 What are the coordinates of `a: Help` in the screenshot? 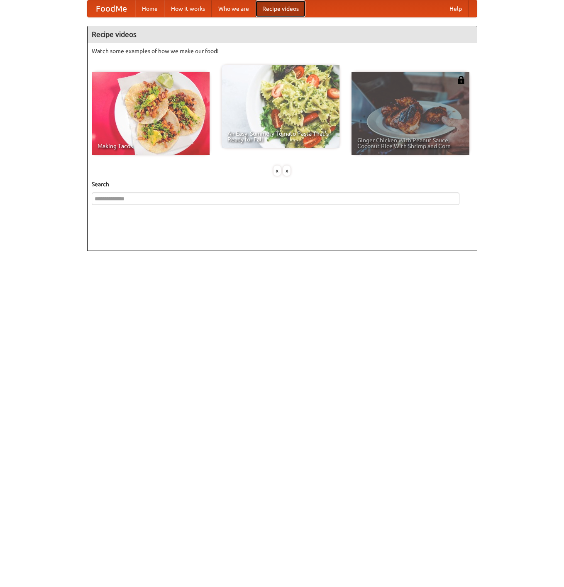 It's located at (455, 9).